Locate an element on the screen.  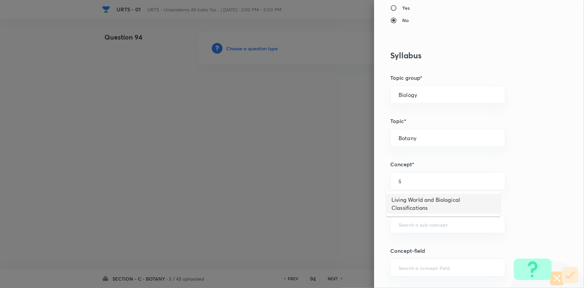
h5: Topic* is located at coordinates (468, 121).